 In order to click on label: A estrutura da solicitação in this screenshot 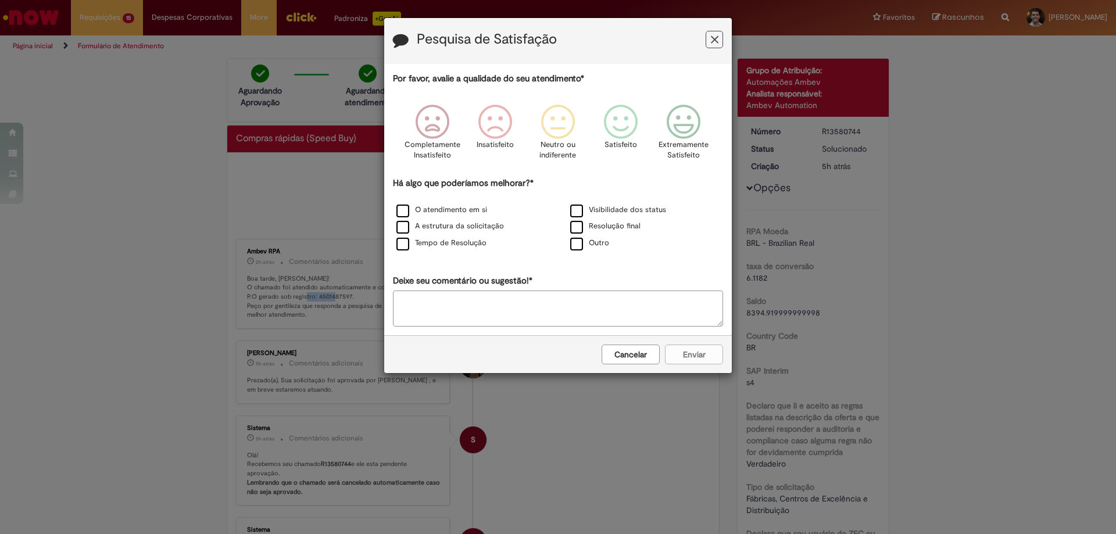, I will do `click(450, 226)`.